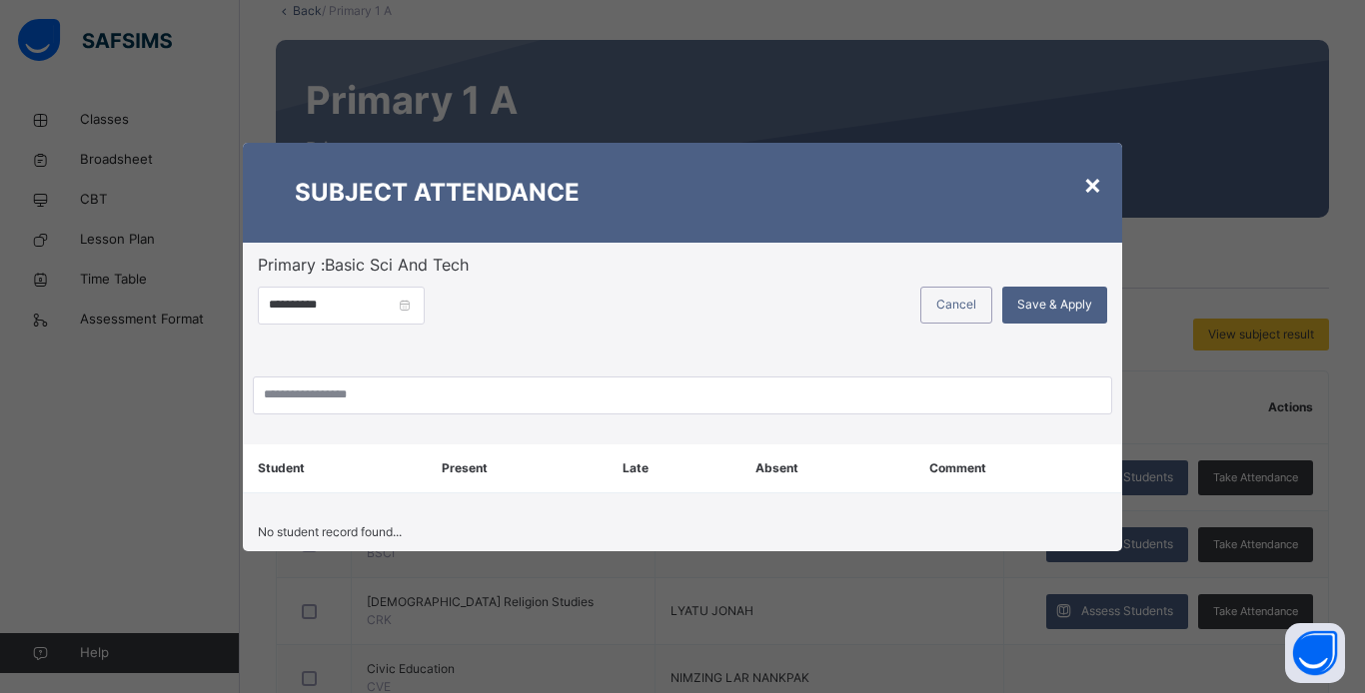  What do you see at coordinates (1018, 469) in the screenshot?
I see `th: Comment` at bounding box center [1018, 469].